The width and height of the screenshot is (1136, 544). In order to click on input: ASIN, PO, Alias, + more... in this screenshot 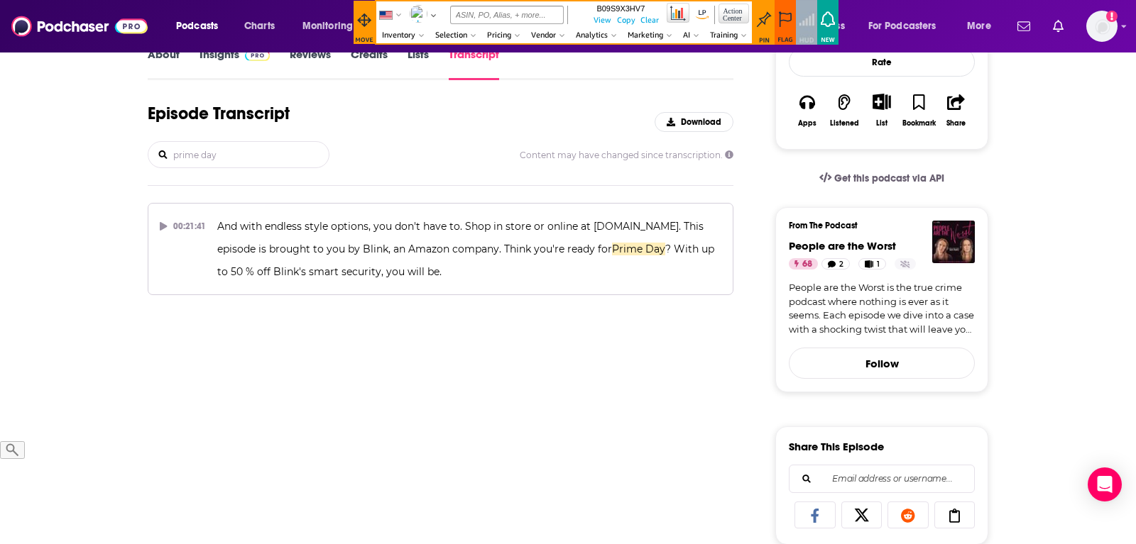, I will do `click(132, 15)`.